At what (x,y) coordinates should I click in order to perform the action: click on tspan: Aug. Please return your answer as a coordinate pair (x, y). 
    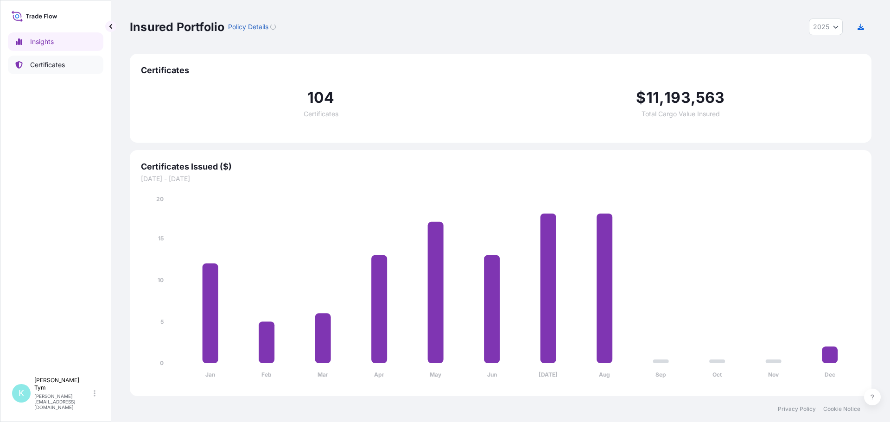
    Looking at the image, I should click on (605, 375).